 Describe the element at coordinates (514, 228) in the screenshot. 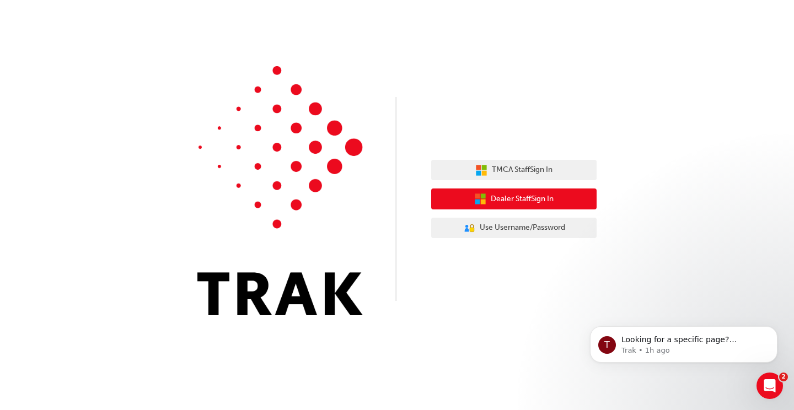

I see `button: Use Username/Password` at that location.